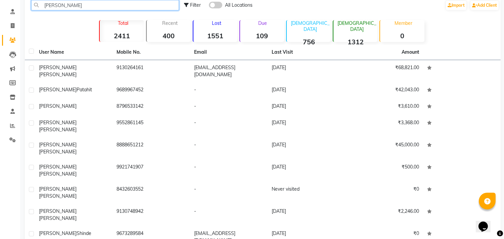  I want to click on p: Total, so click(123, 23).